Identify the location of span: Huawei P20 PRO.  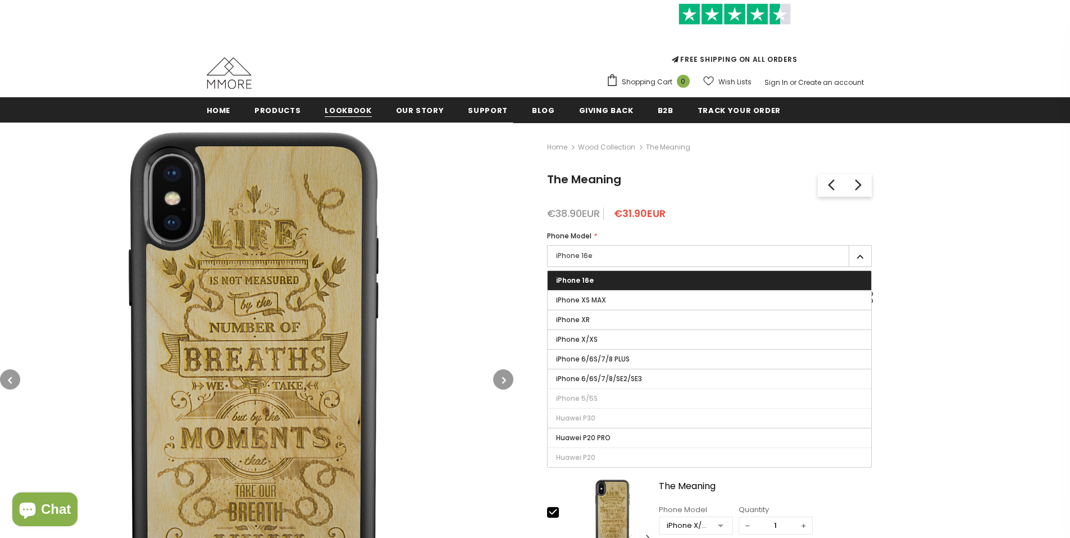
(583, 437).